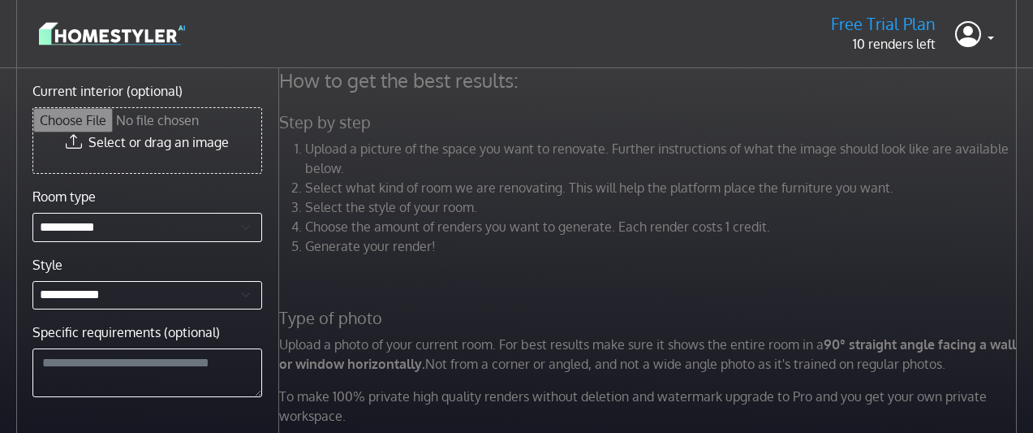 This screenshot has height=433, width=1033. I want to click on p: To make 100% private high quality renders without deletion and watermark upgrade to Pro and you g..., so click(650, 406).